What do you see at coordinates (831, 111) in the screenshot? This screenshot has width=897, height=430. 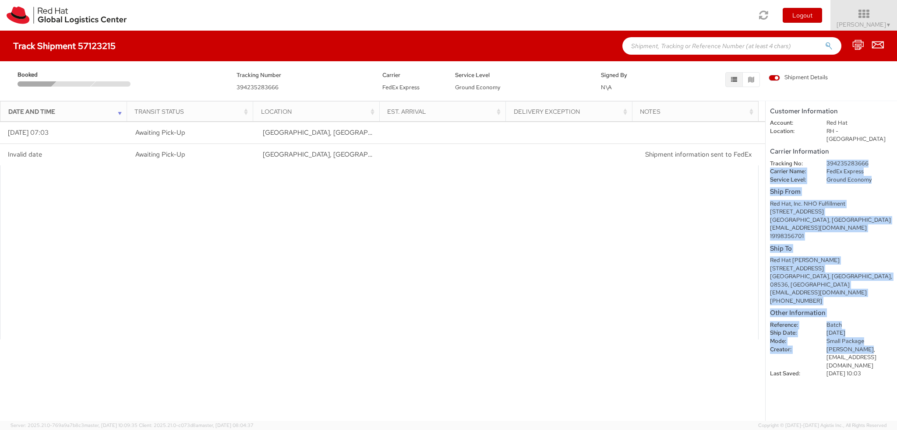 I see `h5: Customer Information` at bounding box center [831, 111].